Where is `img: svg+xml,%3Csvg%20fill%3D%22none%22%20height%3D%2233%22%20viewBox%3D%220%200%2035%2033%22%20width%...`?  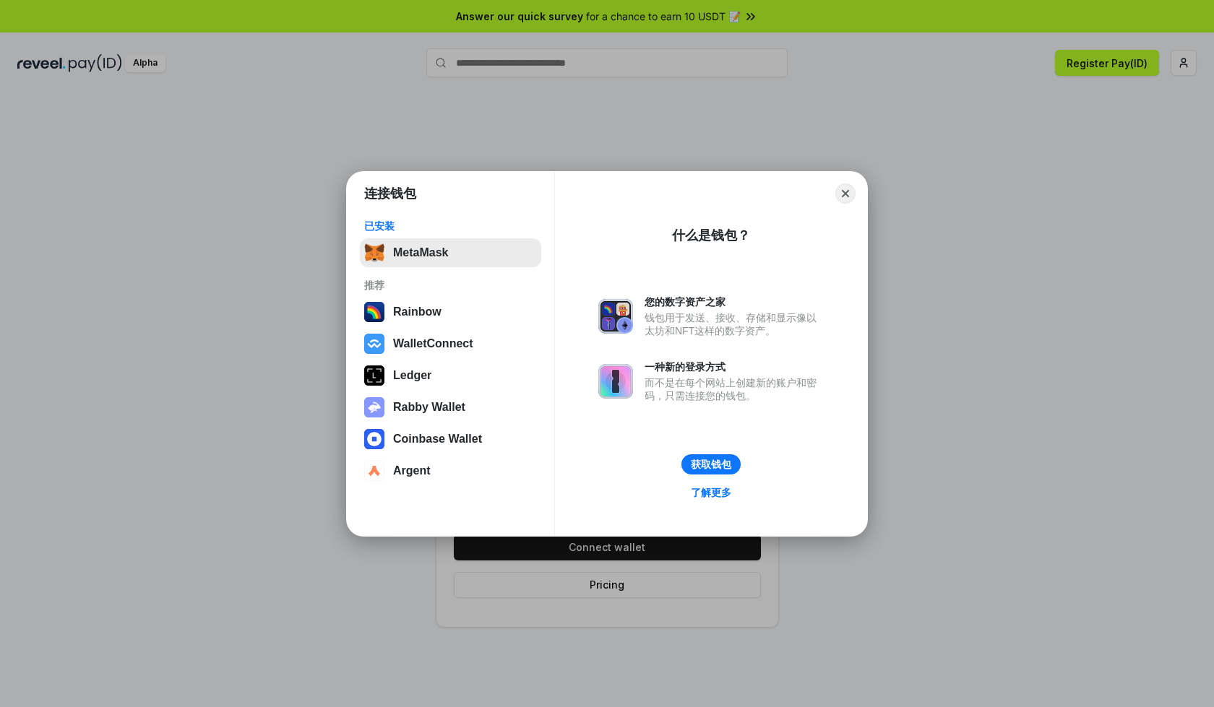
img: svg+xml,%3Csvg%20fill%3D%22none%22%20height%3D%2233%22%20viewBox%3D%220%200%2035%2033%22%20width%... is located at coordinates (374, 253).